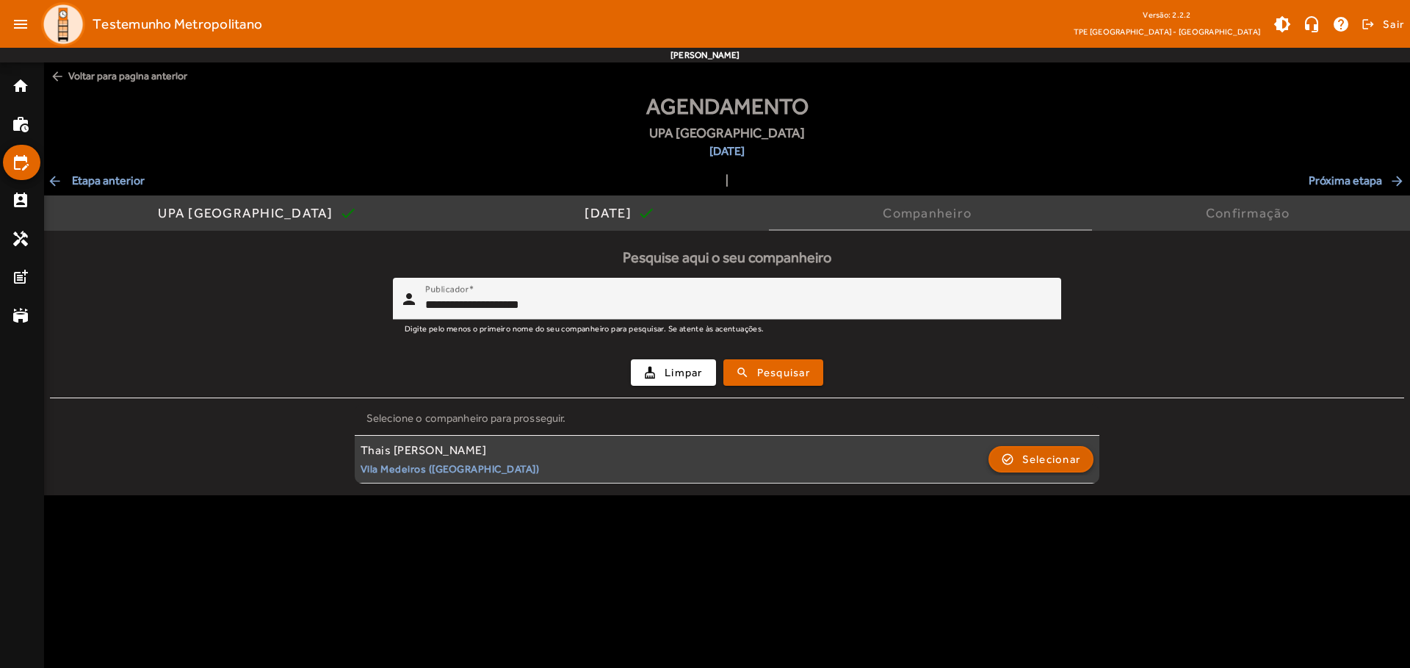  Describe the element at coordinates (447, 289) in the screenshot. I see `mat-label: Publicador` at that location.